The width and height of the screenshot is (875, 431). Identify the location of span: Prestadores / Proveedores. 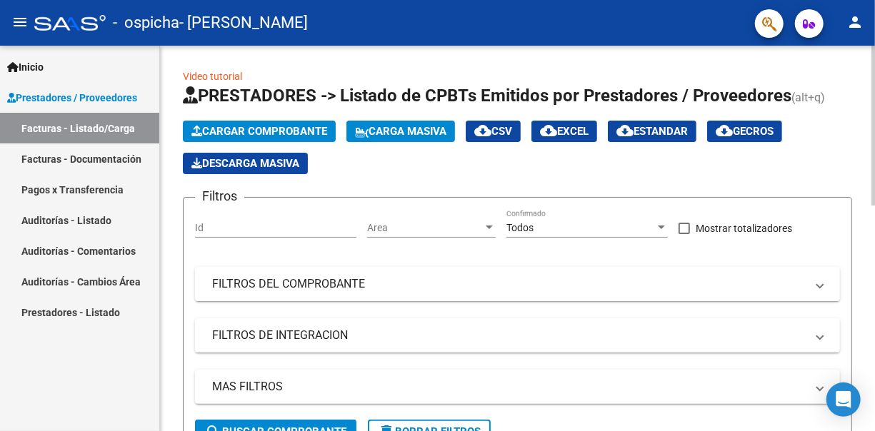
(72, 98).